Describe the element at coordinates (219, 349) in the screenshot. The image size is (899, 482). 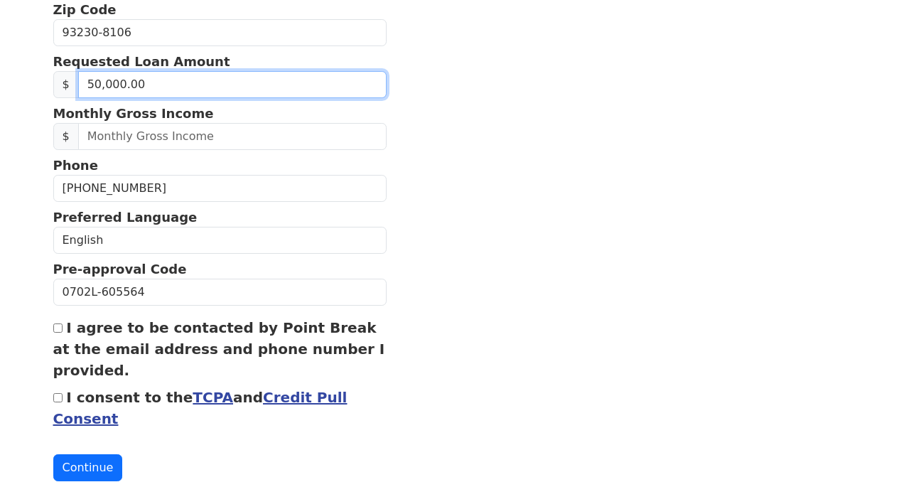
I see `label: I agree to be contacted by Point Break at the email address and phone number I provided.` at that location.